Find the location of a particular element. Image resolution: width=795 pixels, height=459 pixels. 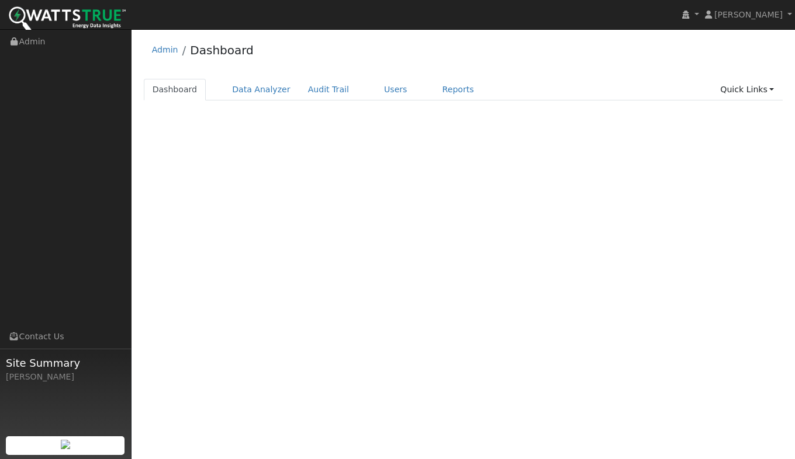

a: Audit Trail is located at coordinates (328, 89).